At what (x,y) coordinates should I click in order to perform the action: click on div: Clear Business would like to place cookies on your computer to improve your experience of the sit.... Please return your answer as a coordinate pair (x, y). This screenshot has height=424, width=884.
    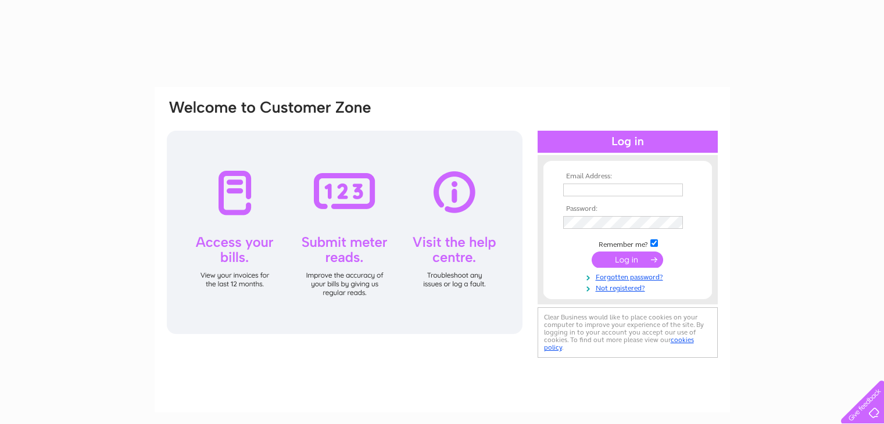
    Looking at the image, I should click on (628, 332).